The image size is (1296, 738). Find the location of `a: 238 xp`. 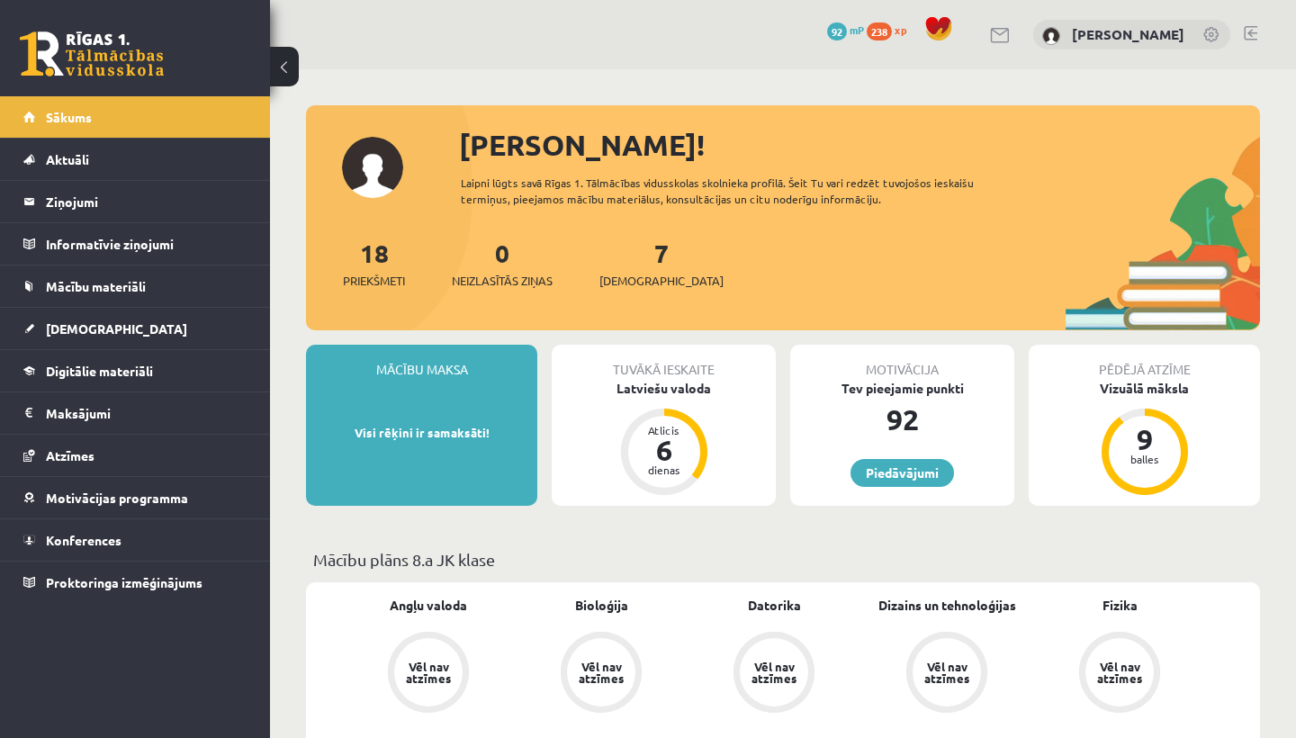

a: 238 xp is located at coordinates (891, 30).